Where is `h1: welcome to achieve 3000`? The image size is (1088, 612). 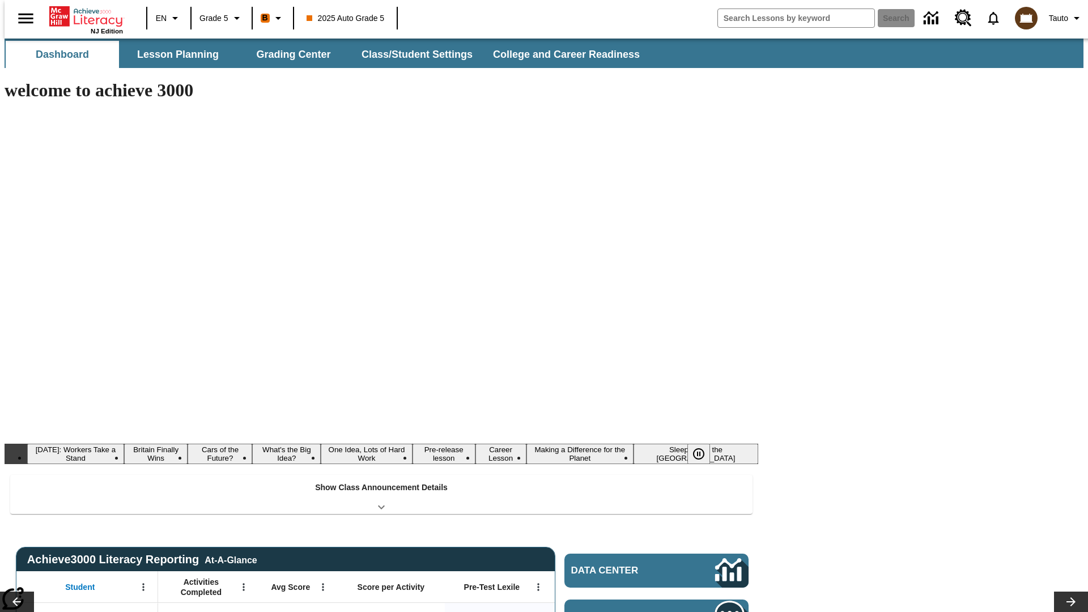 h1: welcome to achieve 3000 is located at coordinates (381, 90).